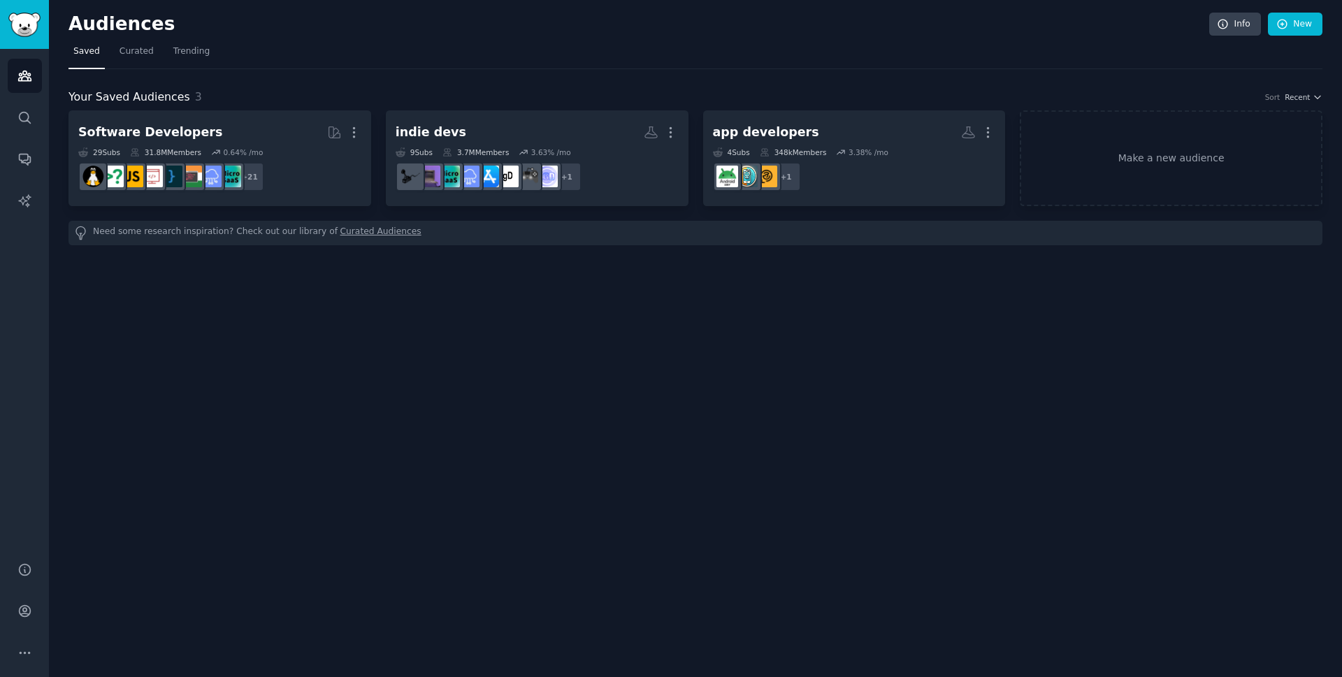  I want to click on a: indie devs9Subs3.7MMembers3.63% /mo+1IndieGameDevsIndieGaminggamedeviosappsSaaSmicrosaasvibecodin..., so click(537, 158).